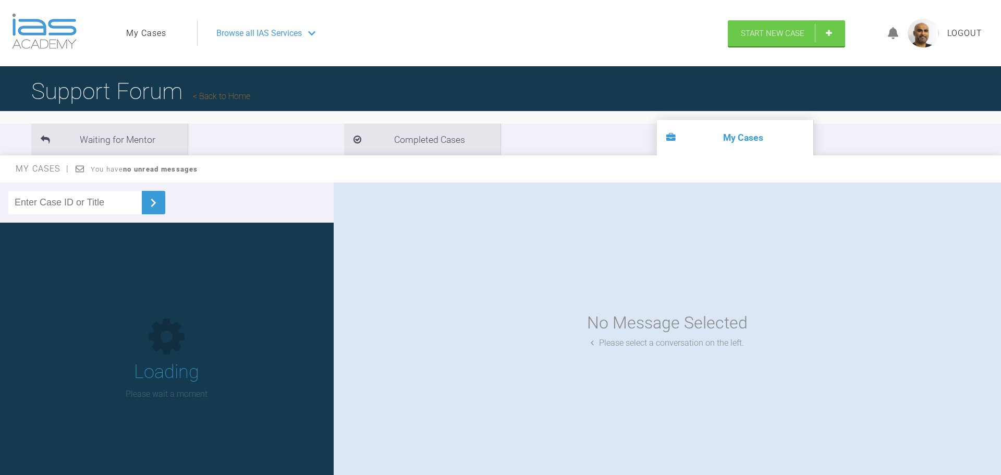 The height and width of the screenshot is (475, 1001). What do you see at coordinates (773, 33) in the screenshot?
I see `span: Start New Case` at bounding box center [773, 33].